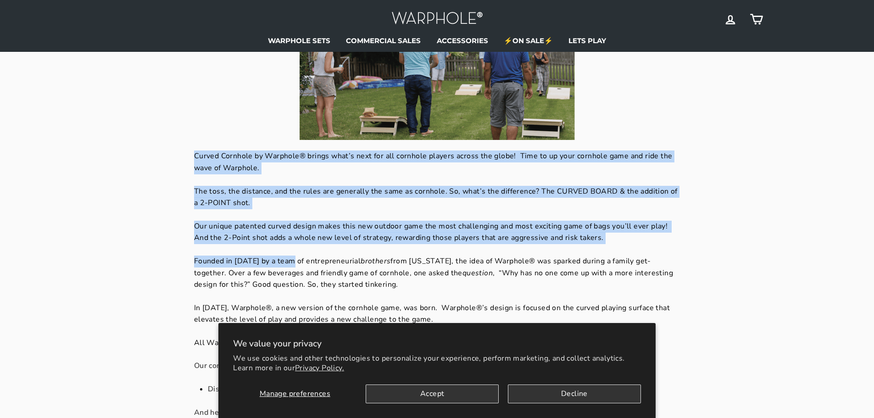 This screenshot has width=874, height=418. What do you see at coordinates (463, 40) in the screenshot?
I see `a: ACCESSORIES` at bounding box center [463, 40].